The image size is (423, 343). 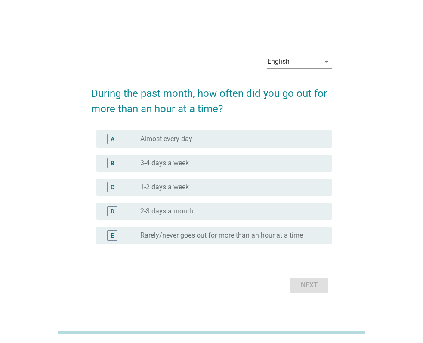 I want to click on div: D, so click(x=112, y=211).